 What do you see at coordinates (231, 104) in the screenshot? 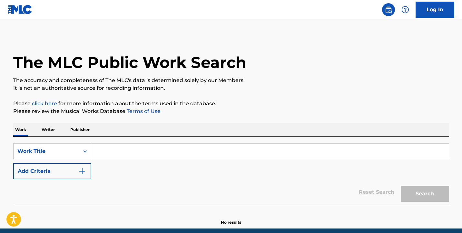
I see `p: Please for more information about the terms used in the database.` at bounding box center [231, 104].